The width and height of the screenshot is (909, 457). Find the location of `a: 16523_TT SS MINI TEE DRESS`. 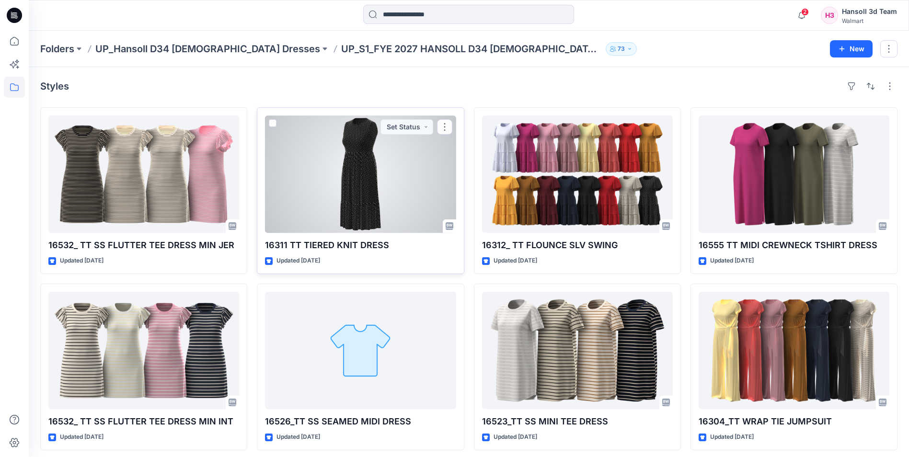

a: 16523_TT SS MINI TEE DRESS is located at coordinates (578, 350).